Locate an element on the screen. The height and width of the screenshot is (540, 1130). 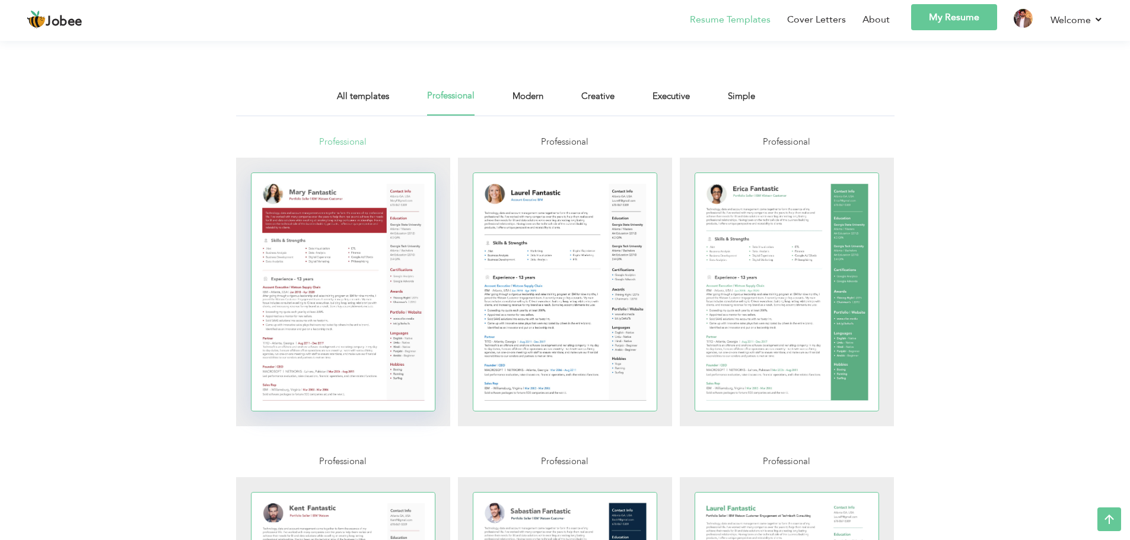
img: jobee.io is located at coordinates (36, 20).